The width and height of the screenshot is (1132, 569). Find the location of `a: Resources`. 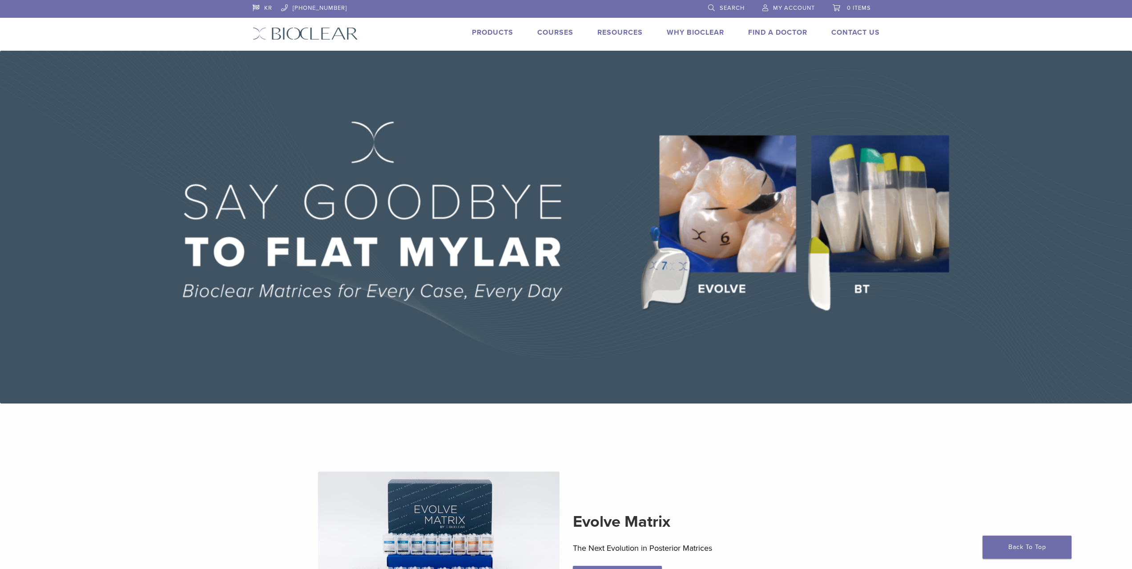

a: Resources is located at coordinates (620, 32).